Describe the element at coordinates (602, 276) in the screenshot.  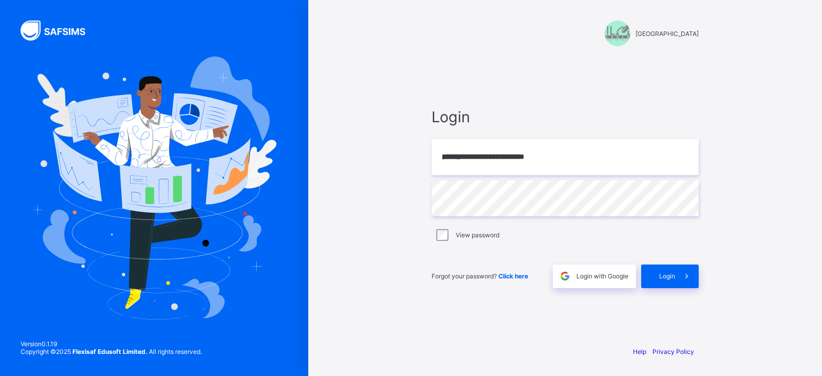
I see `span: Login with Google` at that location.